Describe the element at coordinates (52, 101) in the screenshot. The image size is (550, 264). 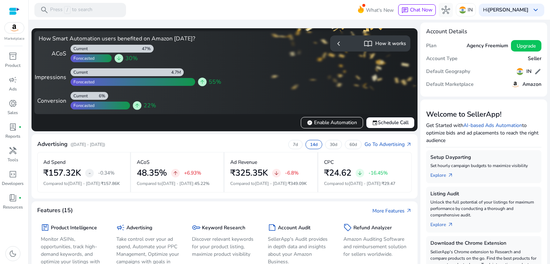
I see `div: Conversion` at that location.